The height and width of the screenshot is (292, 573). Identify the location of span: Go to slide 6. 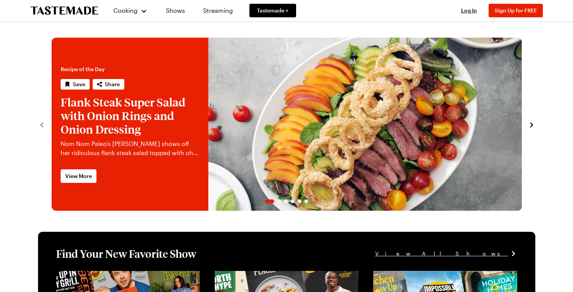
(306, 202).